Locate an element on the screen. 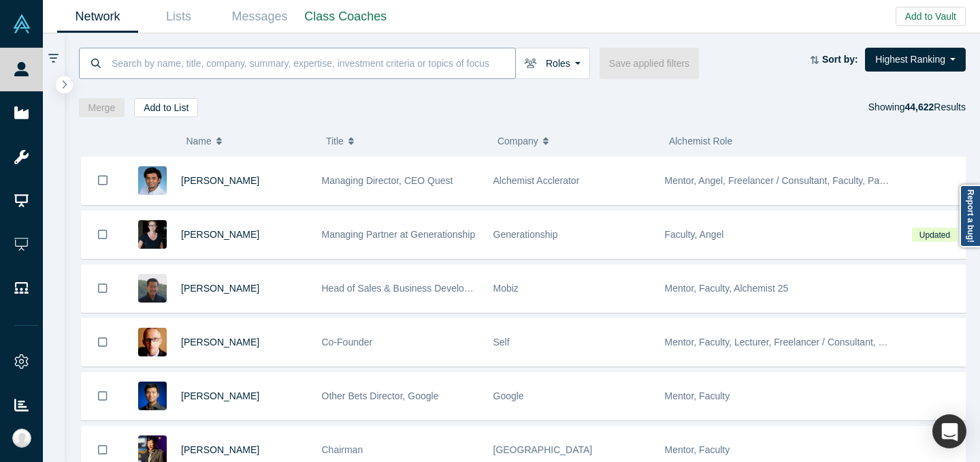  img: Ally Hoang's Account is located at coordinates (22, 438).